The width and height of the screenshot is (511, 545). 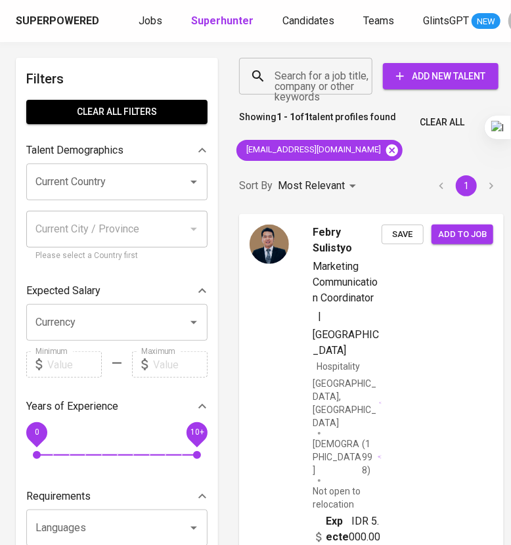 What do you see at coordinates (319, 186) in the screenshot?
I see `div: Most Relevant` at bounding box center [319, 186].